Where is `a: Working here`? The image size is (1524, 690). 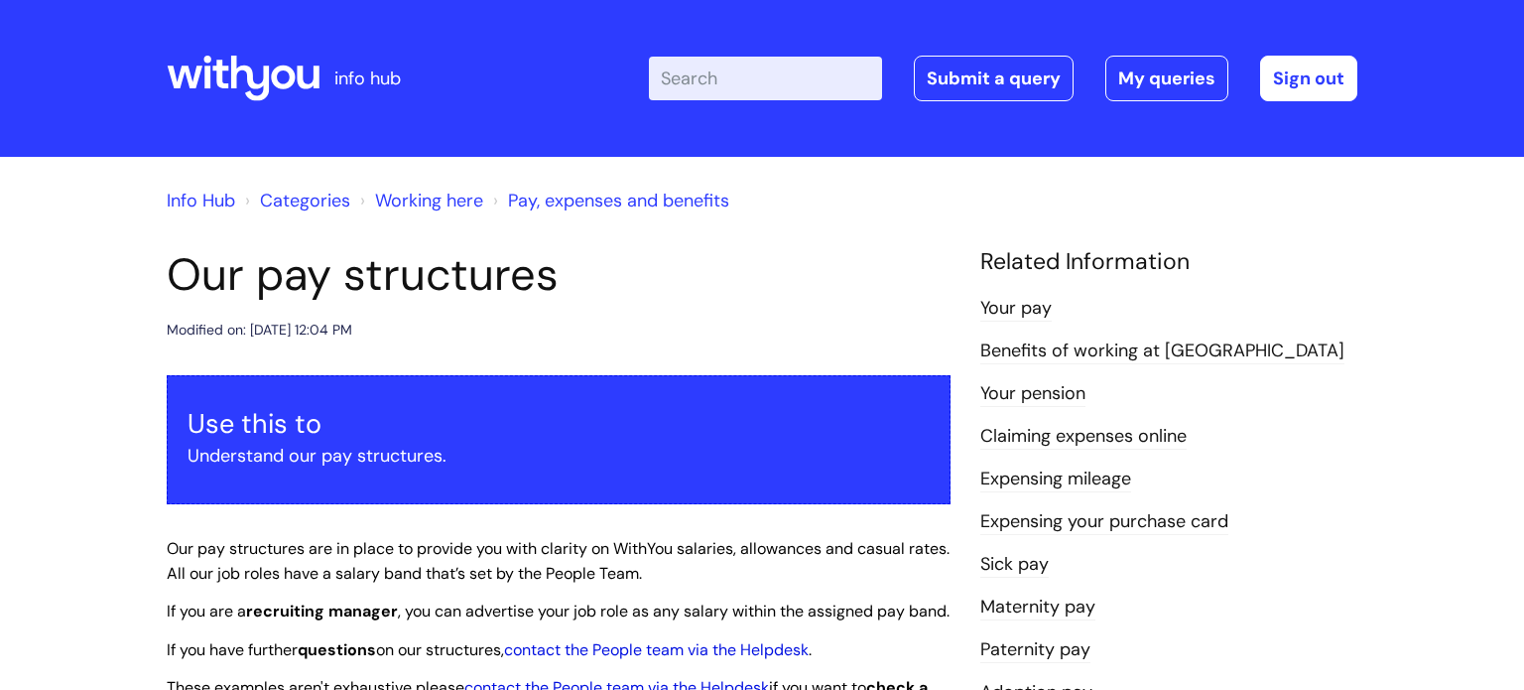
a: Working here is located at coordinates (429, 200).